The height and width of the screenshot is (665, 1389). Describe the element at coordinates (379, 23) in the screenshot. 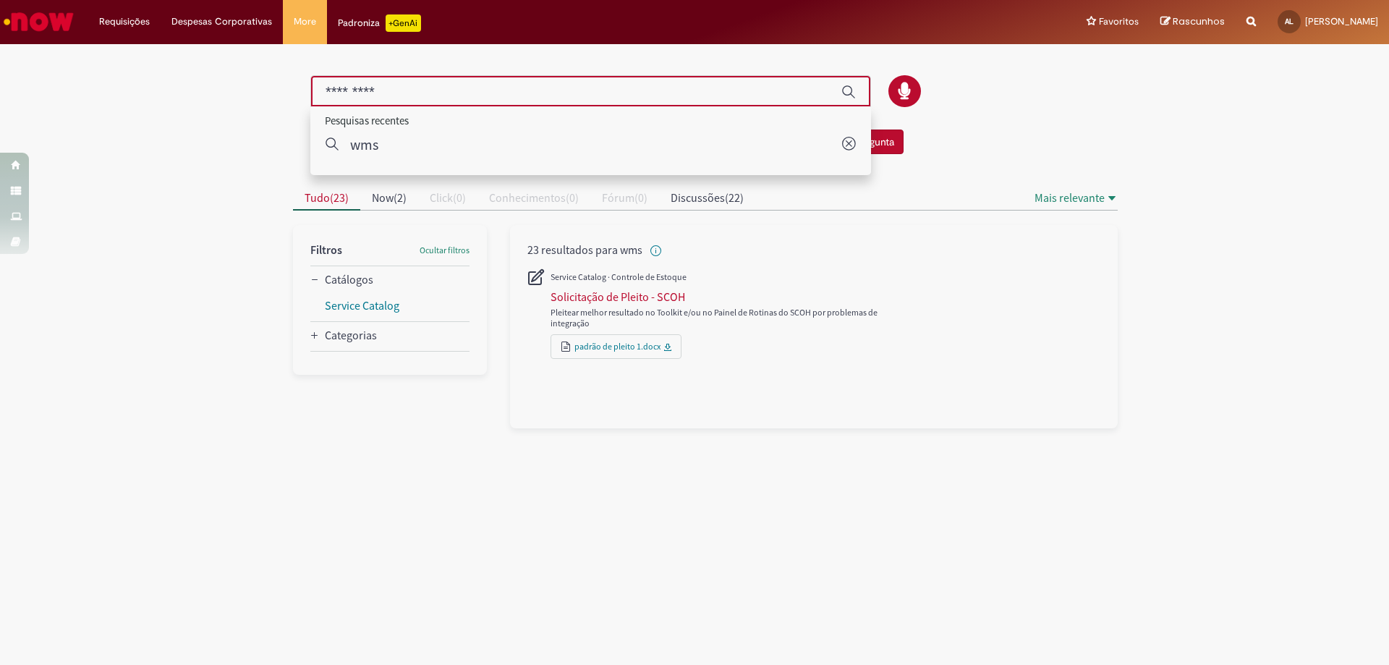

I see `div: Padroniza` at that location.